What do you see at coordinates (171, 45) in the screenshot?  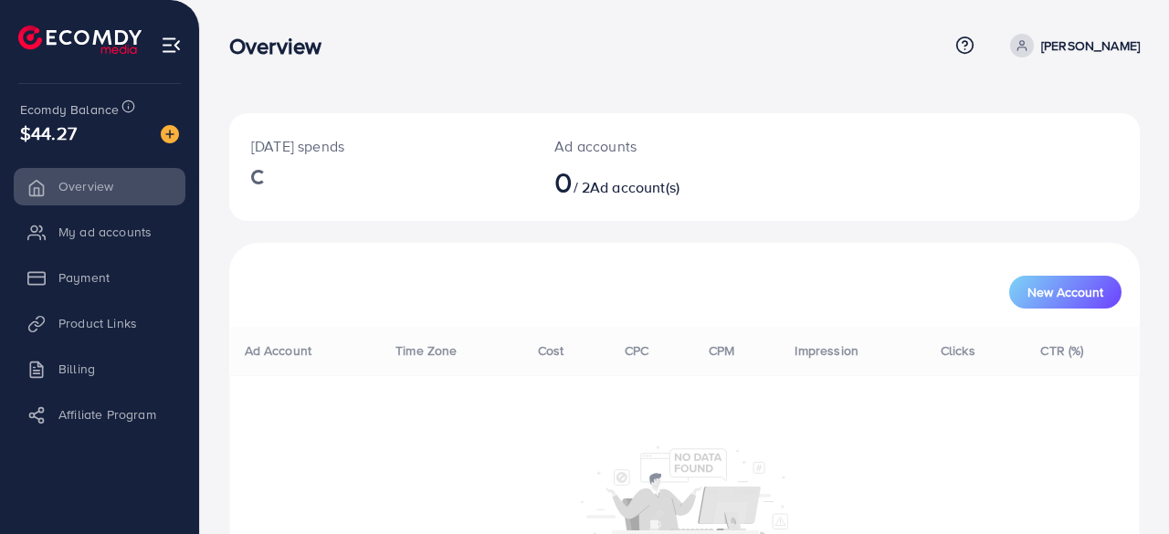 I see `img: menu` at bounding box center [171, 45].